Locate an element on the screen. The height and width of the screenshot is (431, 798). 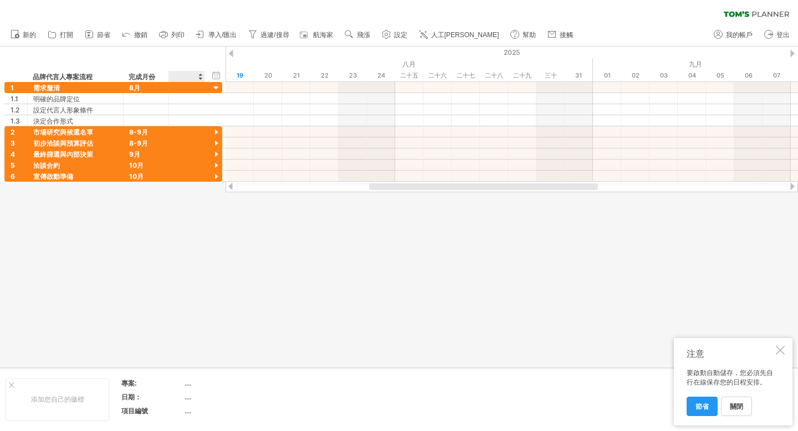
font: 04 is located at coordinates (692, 75).